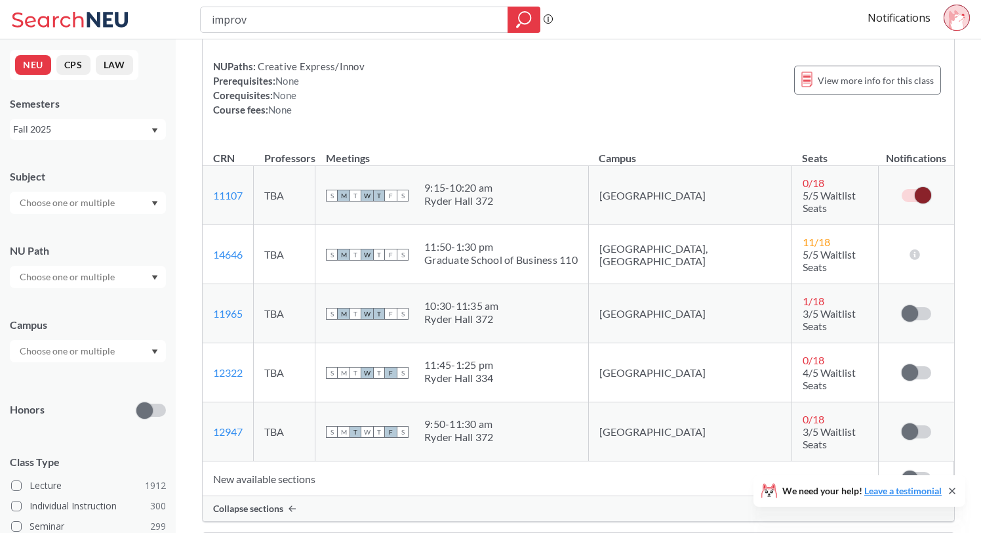 This screenshot has height=533, width=981. I want to click on th: Professors, so click(285, 152).